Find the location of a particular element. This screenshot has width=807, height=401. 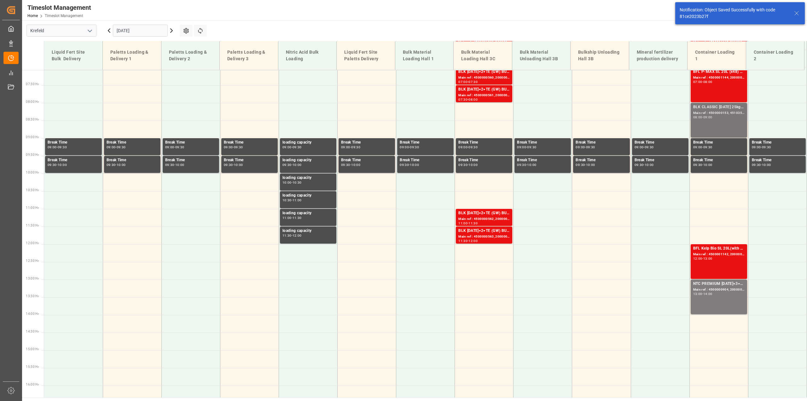

div: Timeslot Management is located at coordinates (59, 8).